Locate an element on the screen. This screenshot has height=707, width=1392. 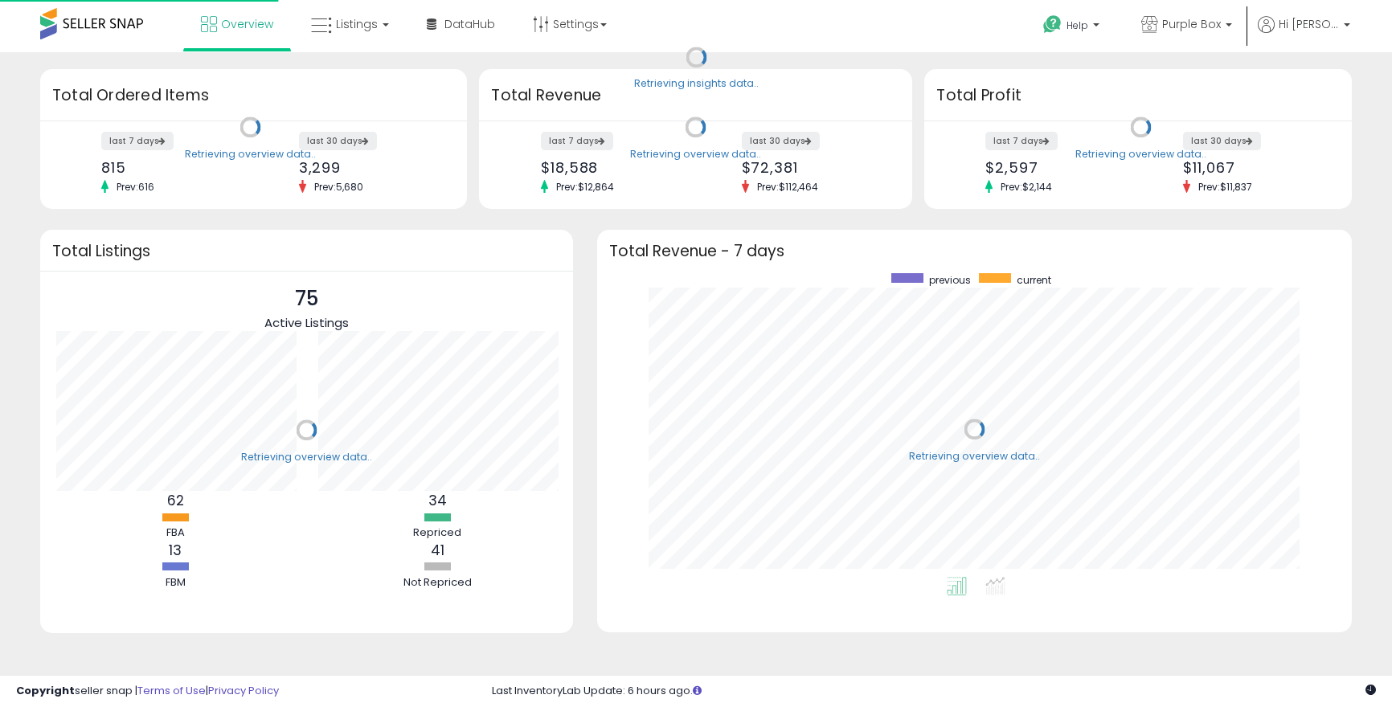
i: Get Help is located at coordinates (1052, 24).